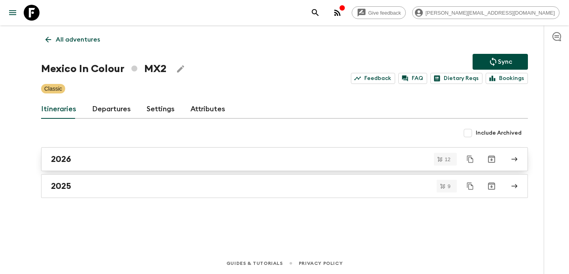 The height and width of the screenshot is (274, 569). I want to click on a: 2025, so click(285, 186).